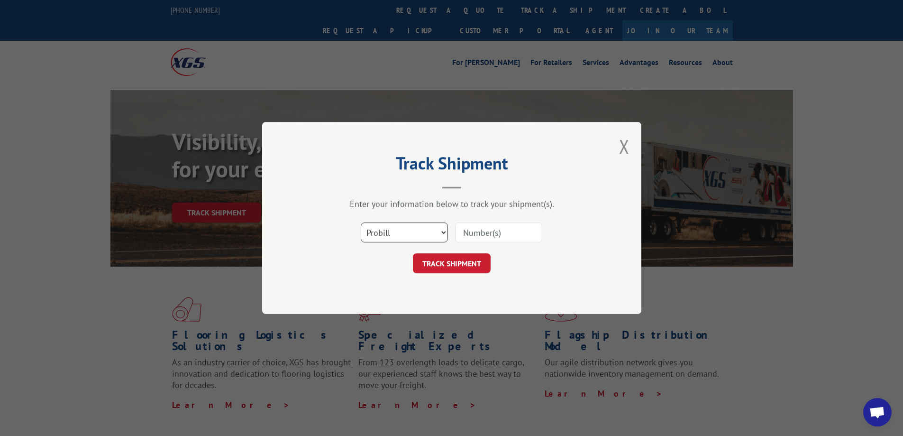  What do you see at coordinates (452, 203) in the screenshot?
I see `div: Enter your information below to track your shipment(s).` at bounding box center [452, 203].